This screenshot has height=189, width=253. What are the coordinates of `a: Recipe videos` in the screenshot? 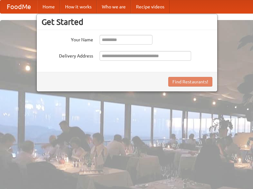 It's located at (150, 7).